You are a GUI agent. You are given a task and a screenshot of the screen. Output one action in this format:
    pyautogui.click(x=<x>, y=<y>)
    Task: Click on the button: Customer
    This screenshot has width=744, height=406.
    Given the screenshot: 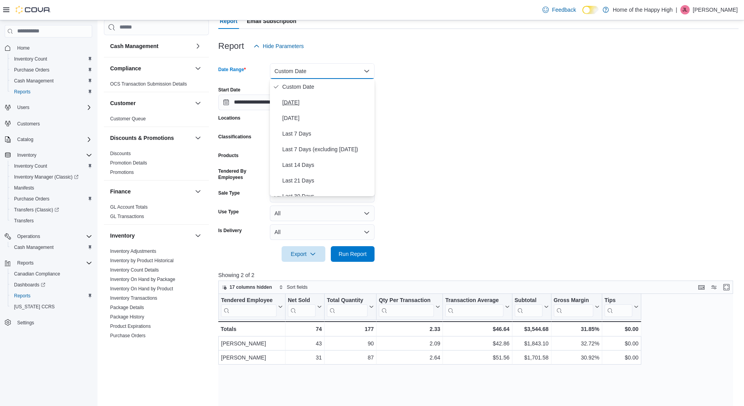 What is the action you would take?
    pyautogui.click(x=151, y=103)
    